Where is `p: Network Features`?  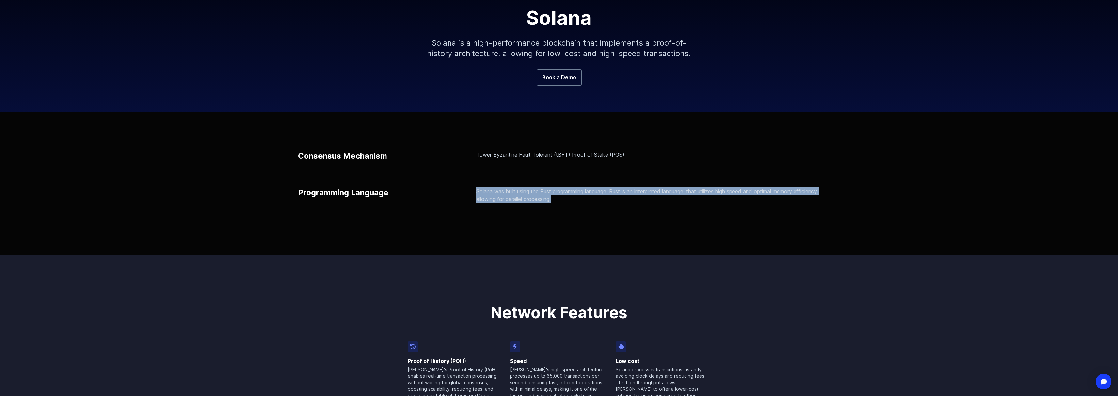
p: Network Features is located at coordinates (559, 313).